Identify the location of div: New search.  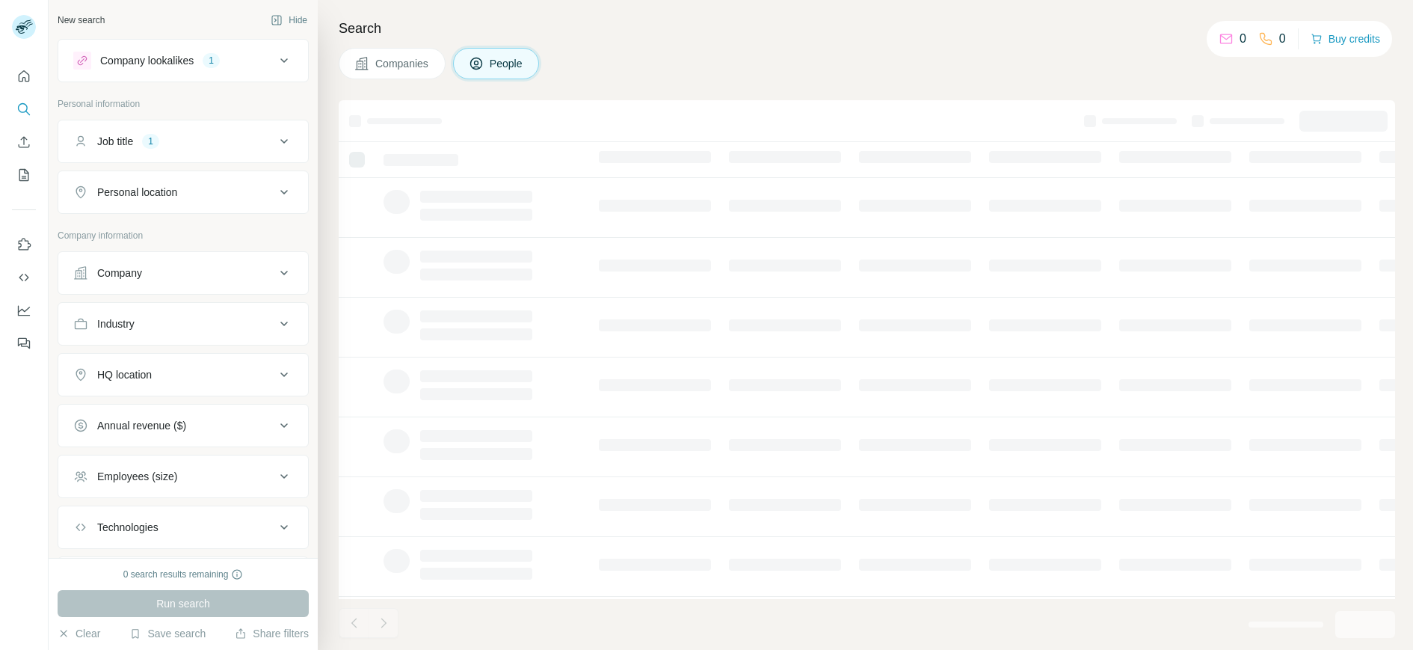
(81, 20).